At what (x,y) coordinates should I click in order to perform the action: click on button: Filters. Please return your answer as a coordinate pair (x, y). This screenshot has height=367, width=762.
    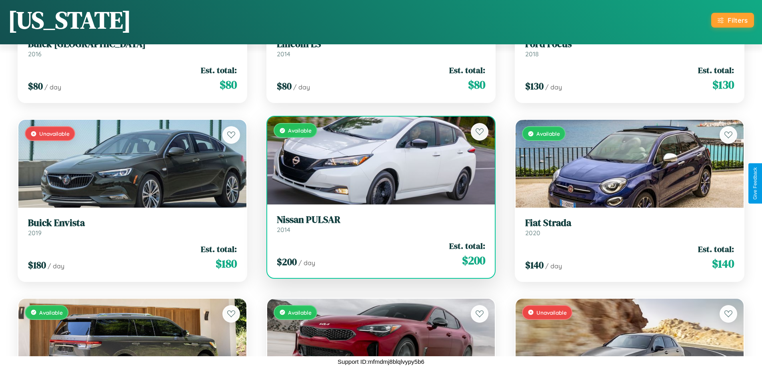
    Looking at the image, I should click on (732, 20).